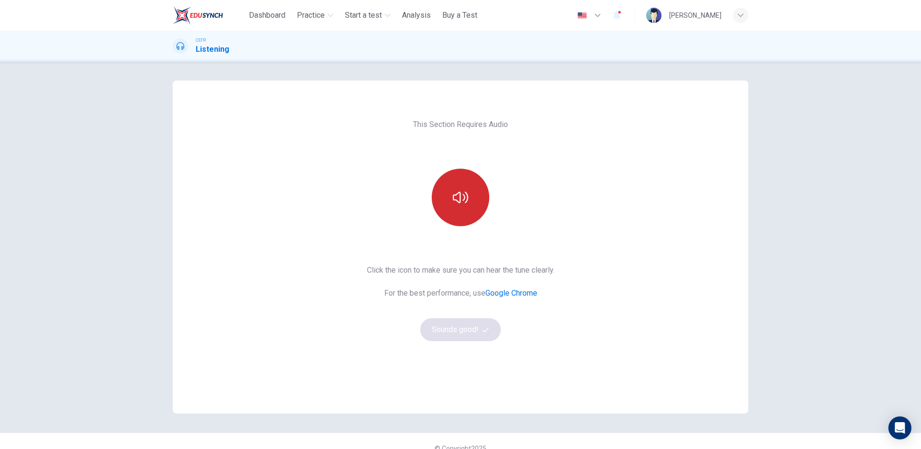 This screenshot has width=921, height=449. Describe the element at coordinates (267, 15) in the screenshot. I see `a: Dashboard` at that location.